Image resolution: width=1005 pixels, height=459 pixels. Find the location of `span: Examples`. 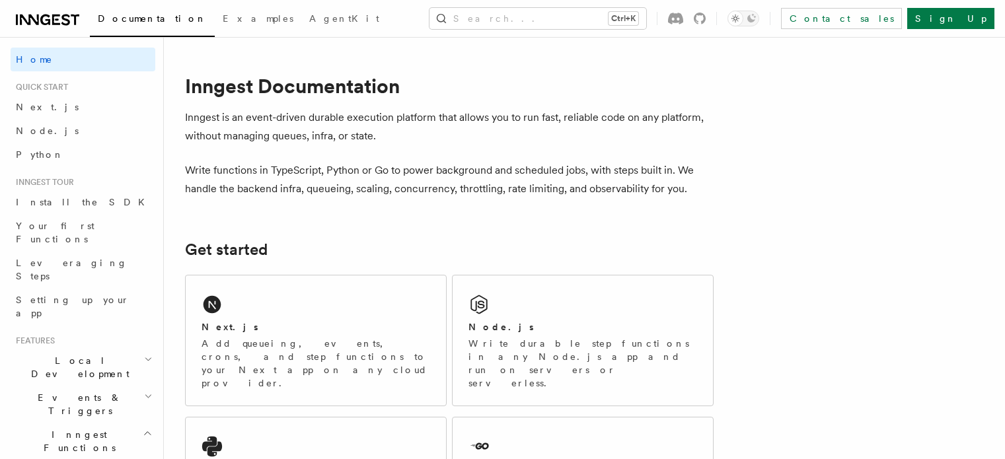

span: Examples is located at coordinates (258, 19).